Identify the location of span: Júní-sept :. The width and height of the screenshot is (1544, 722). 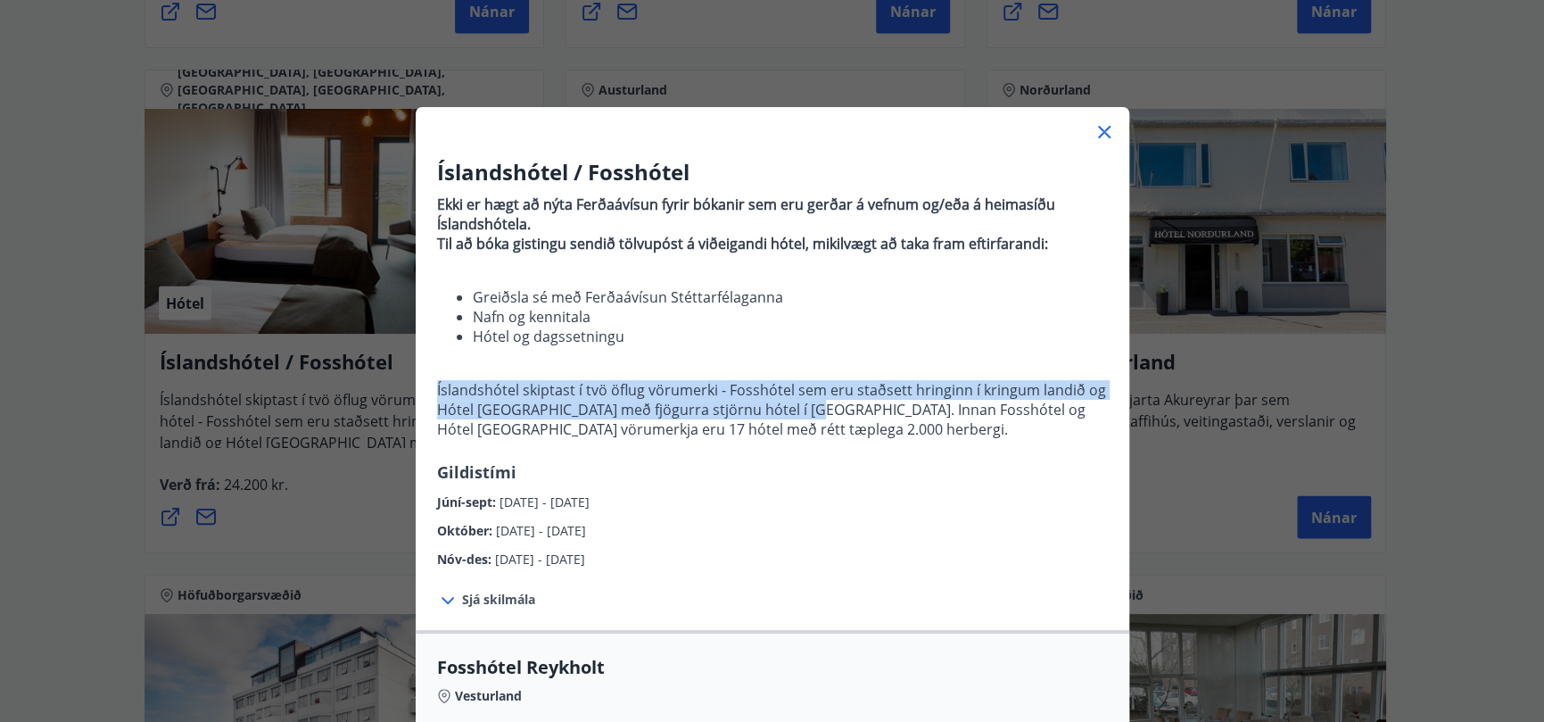
(468, 501).